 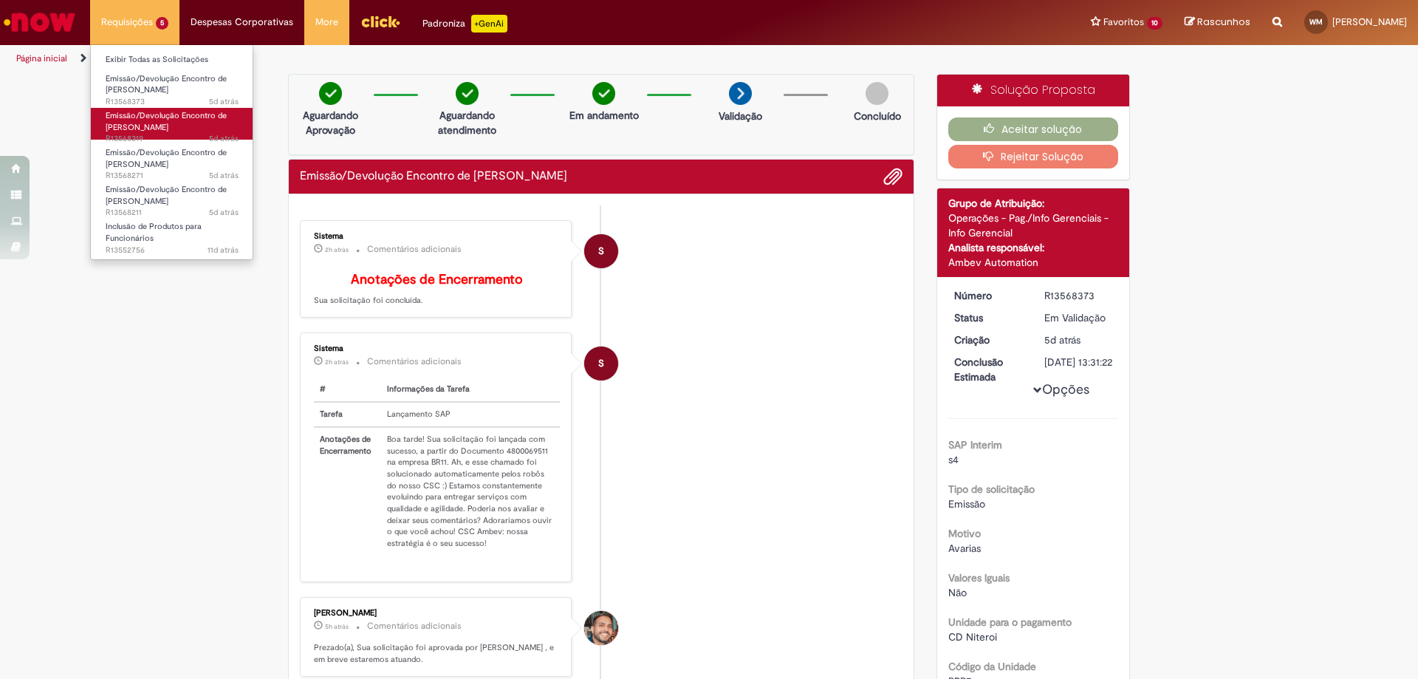 I want to click on img: ServiceNow, so click(x=39, y=22).